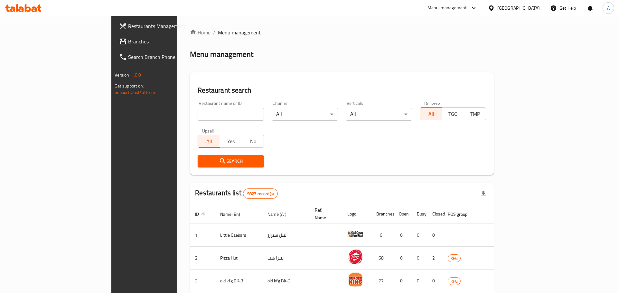 The image size is (618, 293). Describe the element at coordinates (461, 214) in the screenshot. I see `span: POS group` at that location.